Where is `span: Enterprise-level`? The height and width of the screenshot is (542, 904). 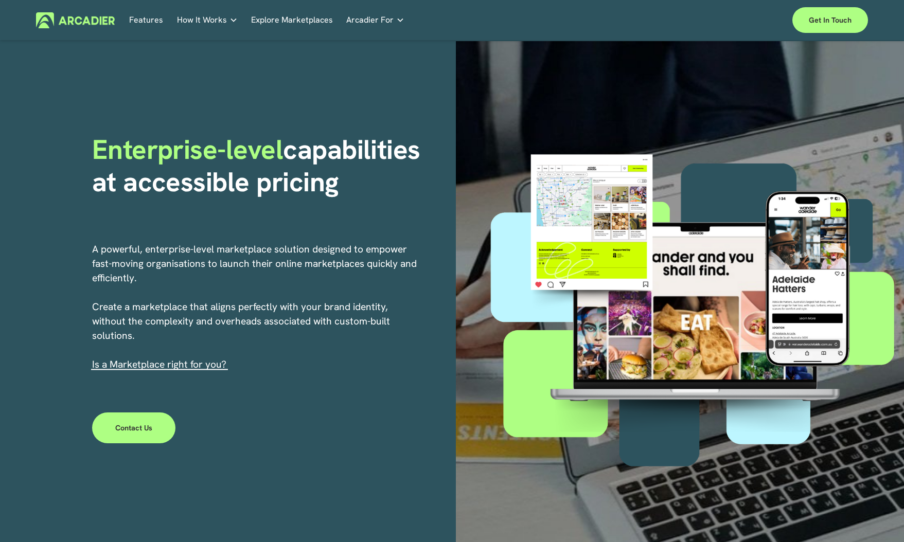
span: Enterprise-level is located at coordinates (188, 149).